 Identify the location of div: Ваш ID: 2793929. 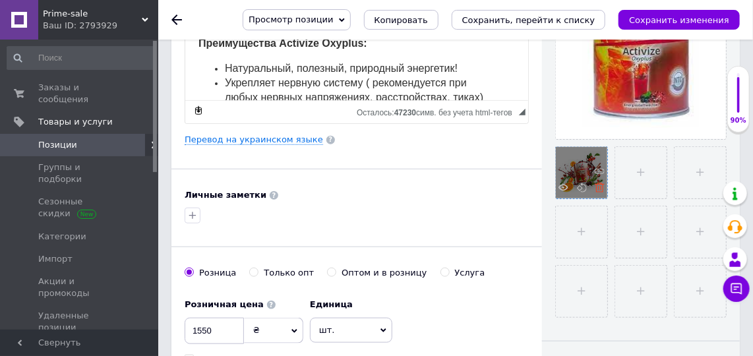
(100, 26).